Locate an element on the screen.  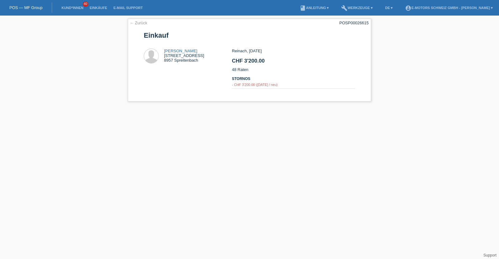
i: build is located at coordinates (344, 8).